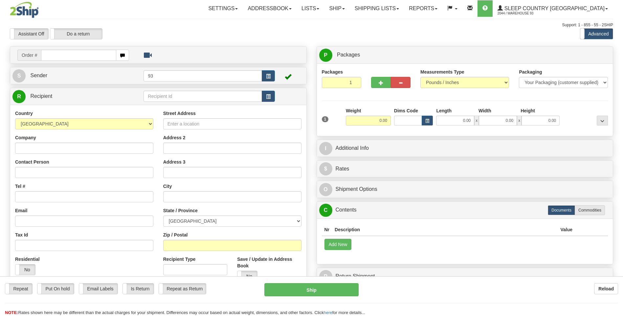 Image resolution: width=623 pixels, height=316 pixels. I want to click on label: Company, so click(26, 138).